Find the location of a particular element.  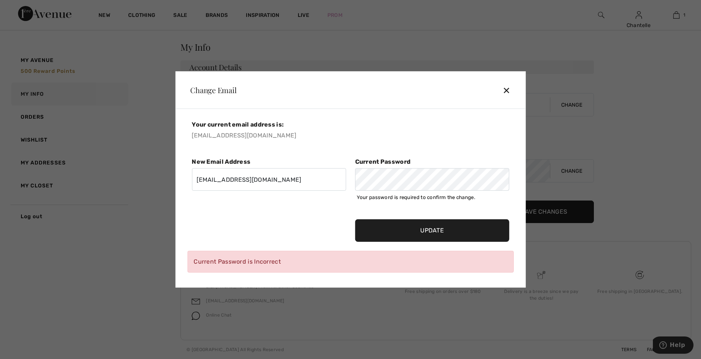

div: Change Email is located at coordinates (210, 90).